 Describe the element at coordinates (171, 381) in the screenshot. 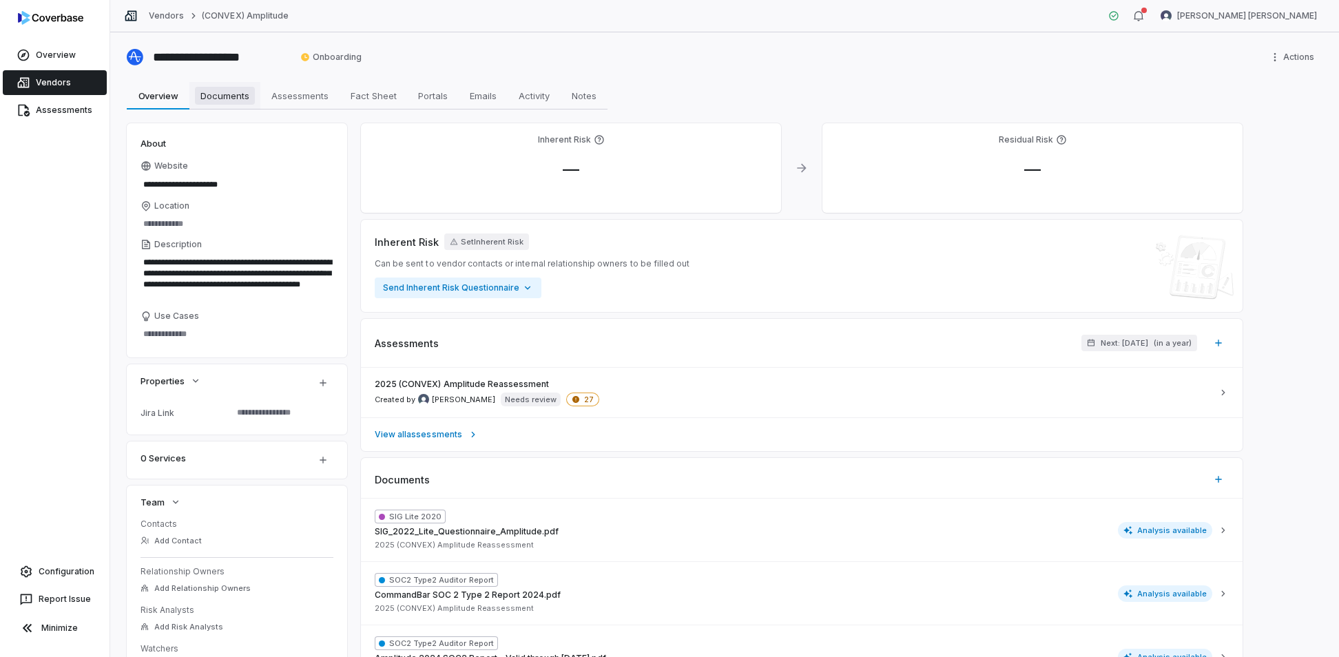

I see `button: Properties` at that location.